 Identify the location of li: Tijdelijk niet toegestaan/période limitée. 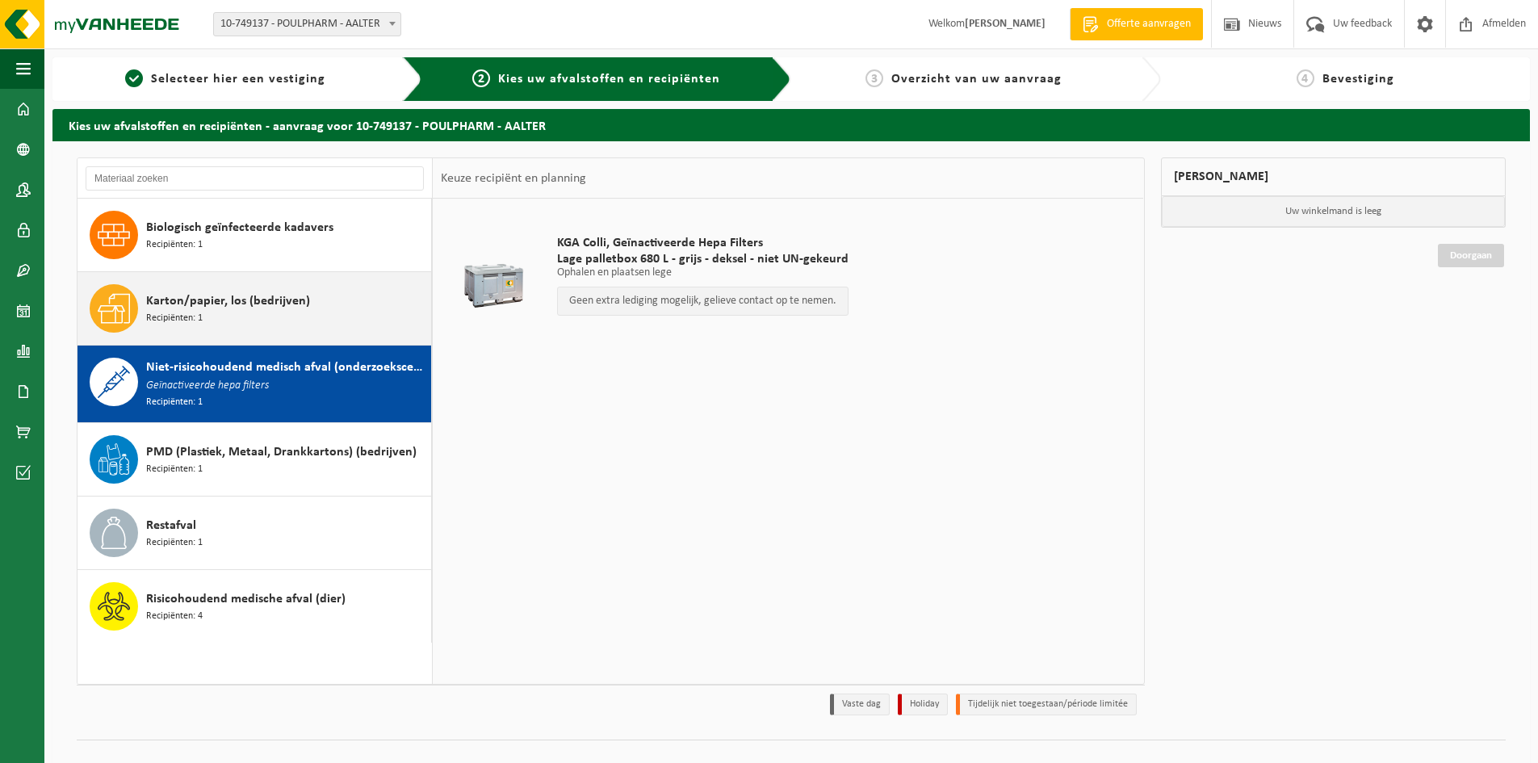
(1046, 704).